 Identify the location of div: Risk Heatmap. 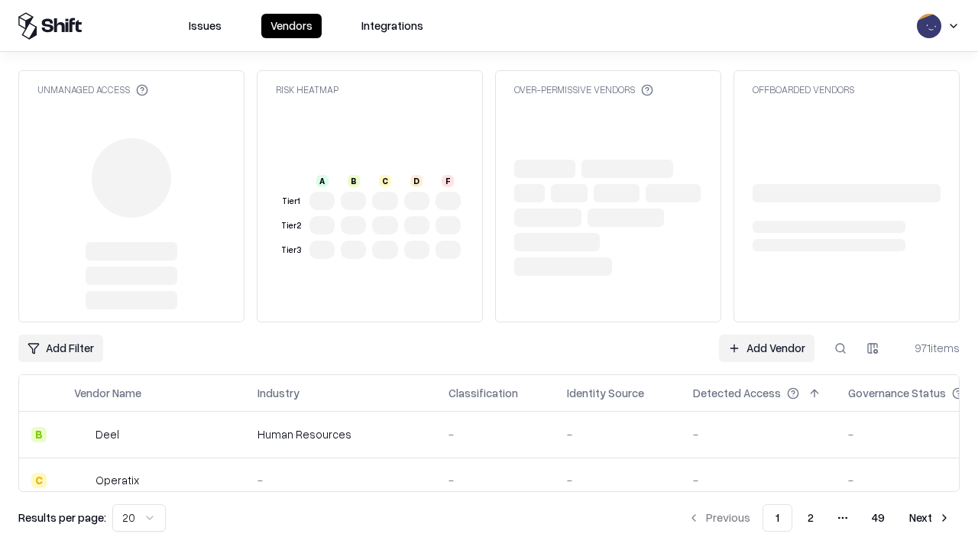
(307, 89).